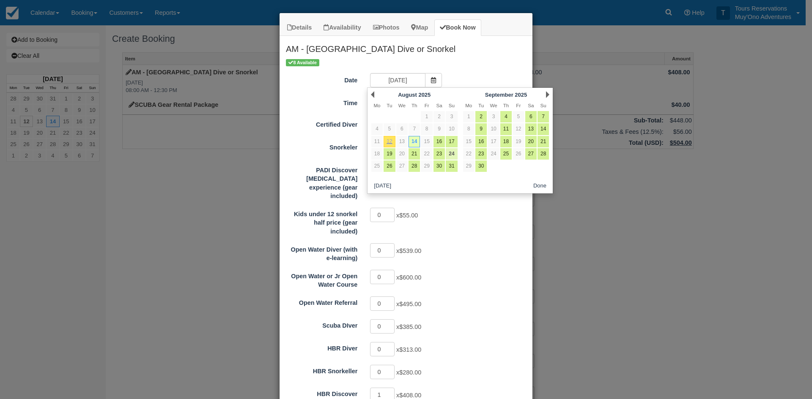  I want to click on a: 29, so click(426, 166).